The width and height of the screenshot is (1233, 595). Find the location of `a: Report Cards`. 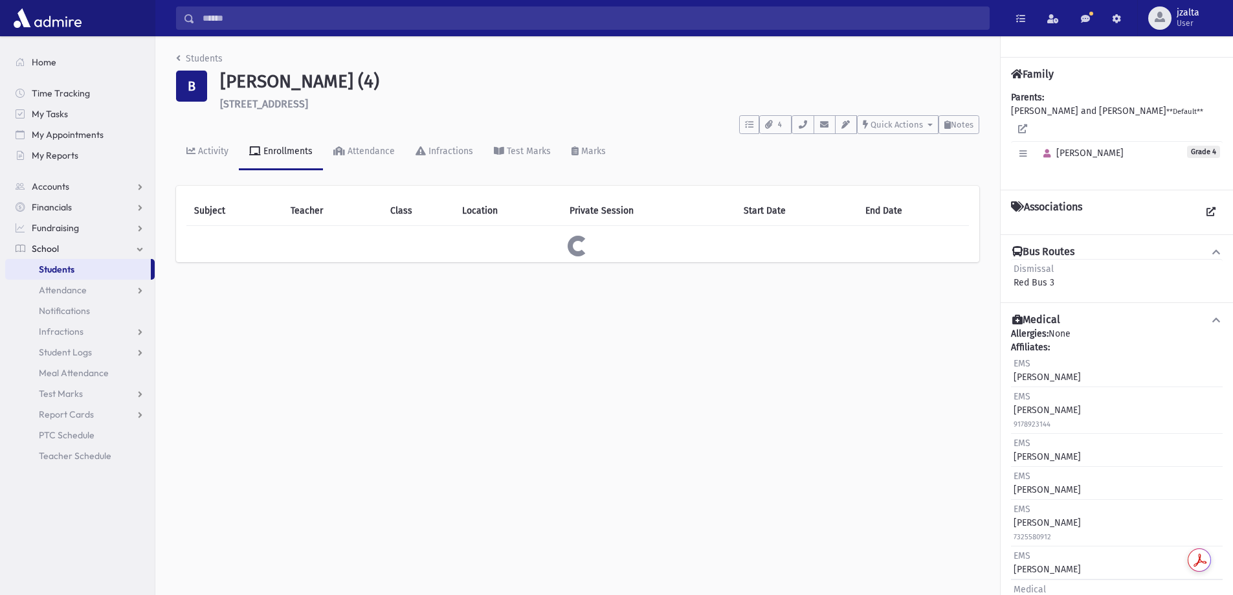

a: Report Cards is located at coordinates (80, 414).